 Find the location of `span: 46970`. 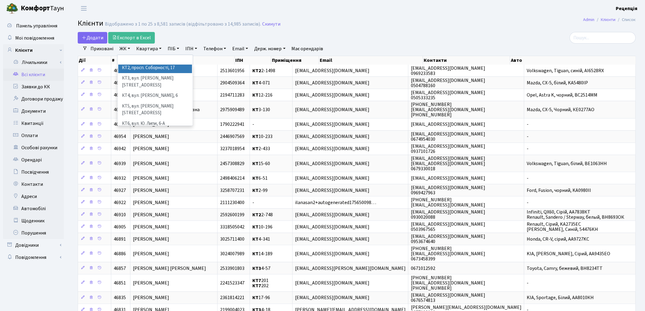

span: 46970 is located at coordinates (120, 95).